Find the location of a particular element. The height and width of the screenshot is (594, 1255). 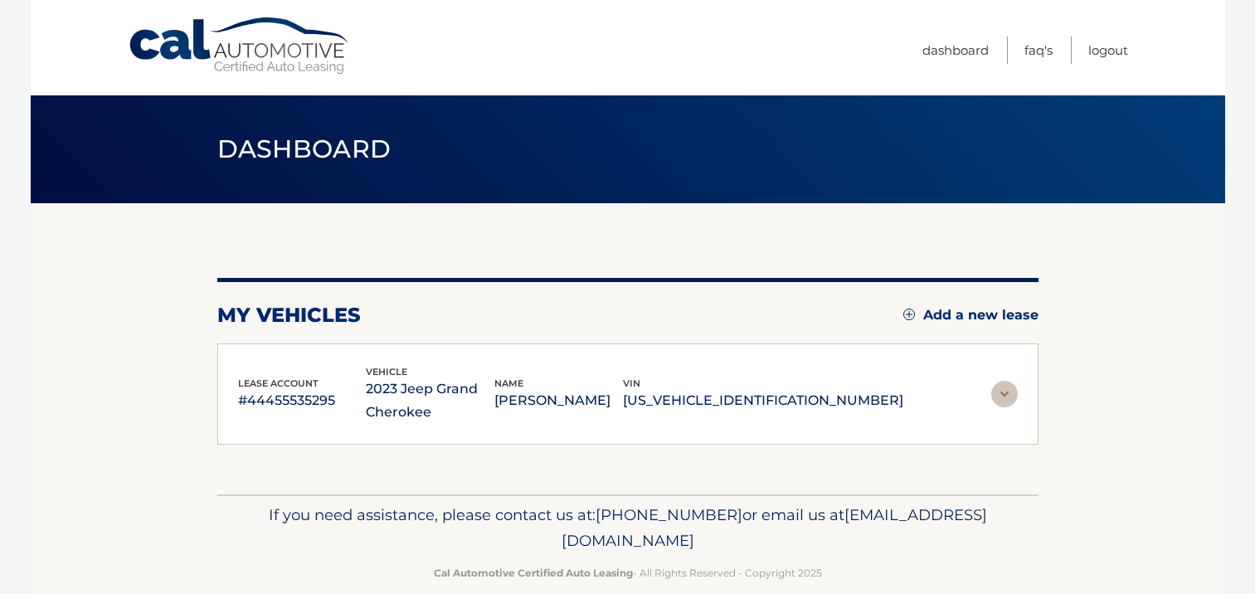

span: vehicle is located at coordinates (386, 371).